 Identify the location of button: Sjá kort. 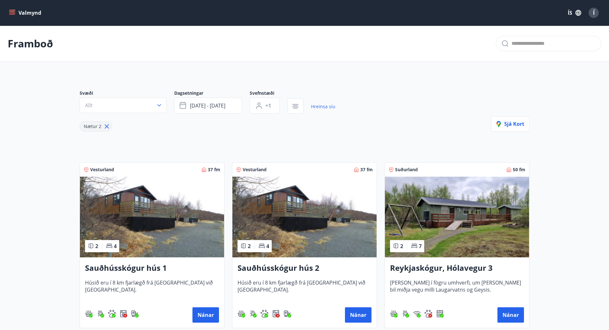
(510, 124).